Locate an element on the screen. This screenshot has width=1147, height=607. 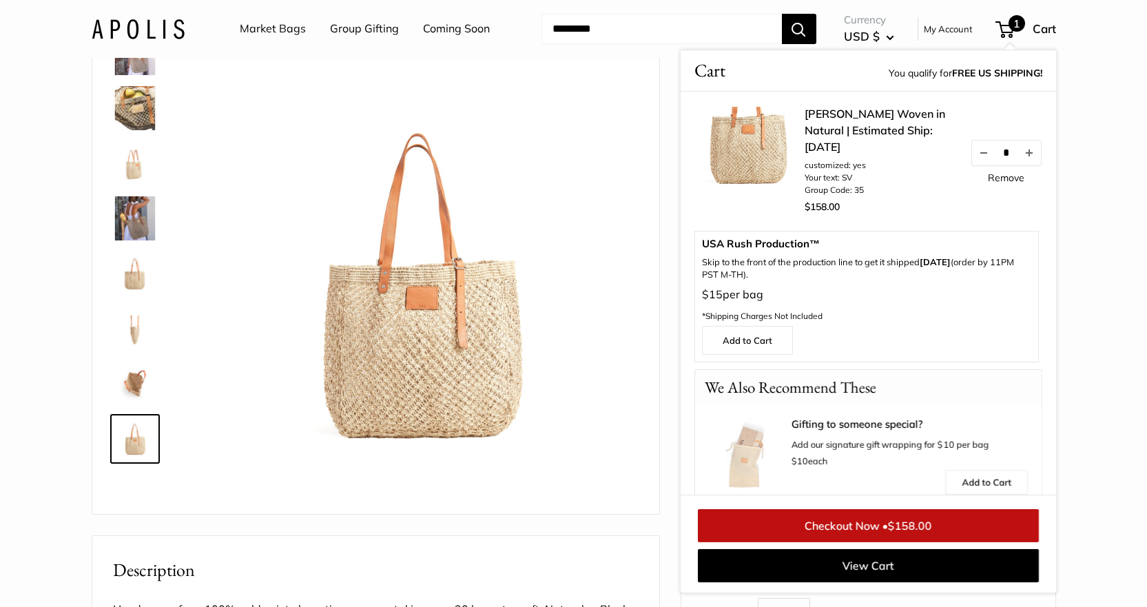
p: per bag is located at coordinates (867, 305).